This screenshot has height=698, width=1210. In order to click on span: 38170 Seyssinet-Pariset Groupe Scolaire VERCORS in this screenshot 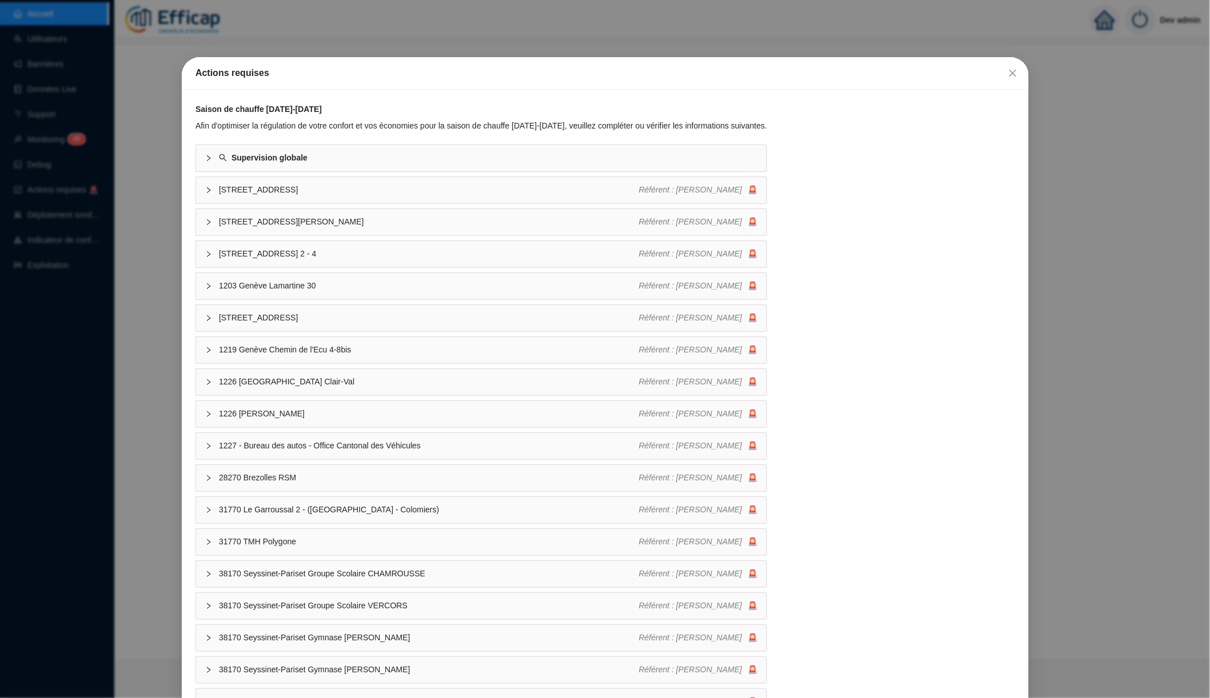, I will do `click(429, 606)`.